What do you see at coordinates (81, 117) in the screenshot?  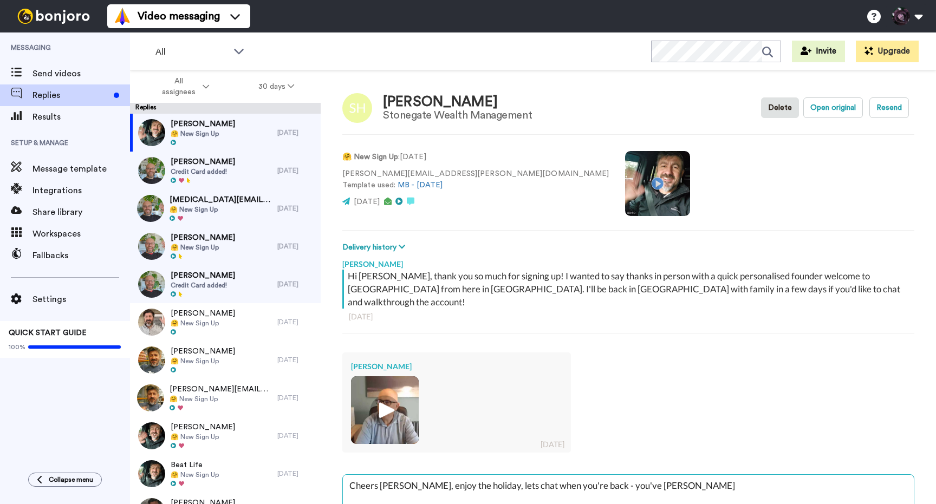 I see `span: Results` at bounding box center [81, 117].